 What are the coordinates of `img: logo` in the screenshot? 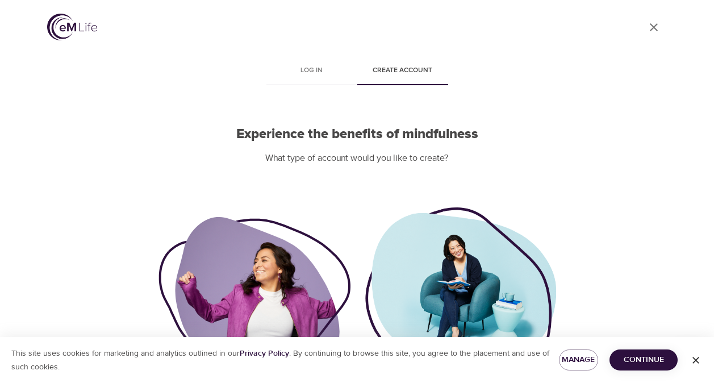 It's located at (72, 27).